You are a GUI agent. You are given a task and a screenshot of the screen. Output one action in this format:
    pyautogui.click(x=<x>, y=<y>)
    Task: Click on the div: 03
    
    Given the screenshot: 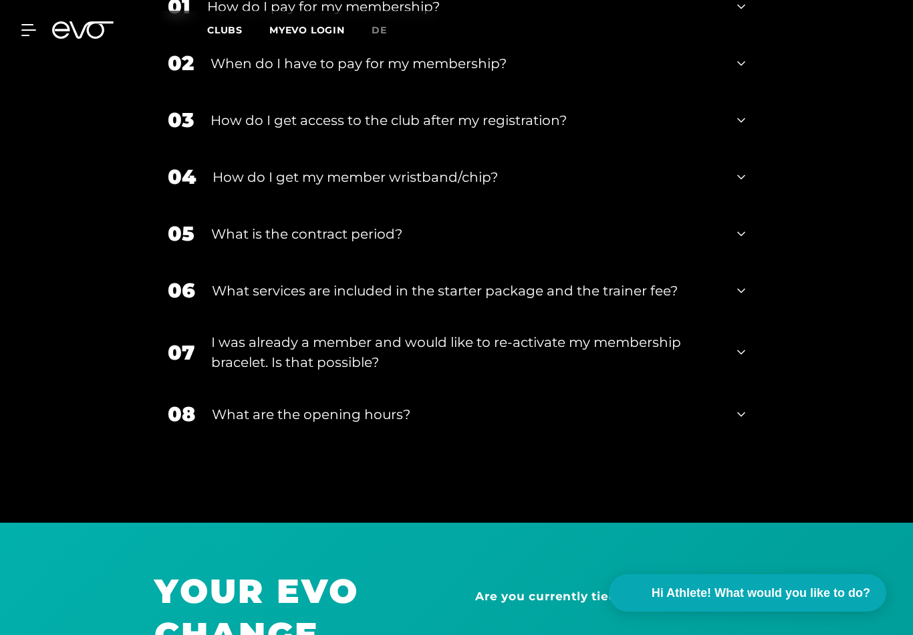 What is the action you would take?
    pyautogui.click(x=180, y=120)
    